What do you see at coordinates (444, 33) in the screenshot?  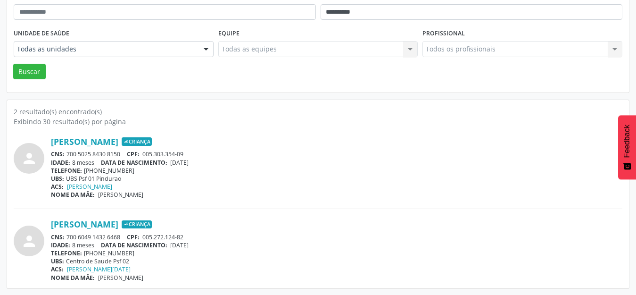 I see `label: Profissional` at bounding box center [444, 33].